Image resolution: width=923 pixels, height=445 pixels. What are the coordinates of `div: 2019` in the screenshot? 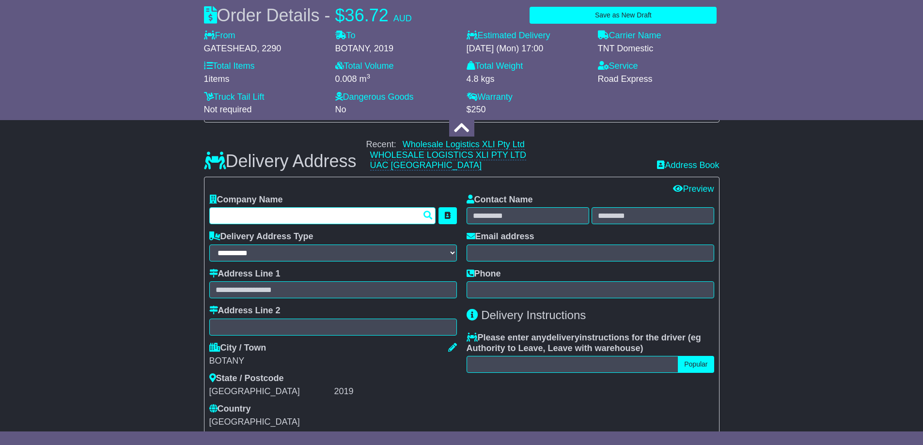 It's located at (395, 392).